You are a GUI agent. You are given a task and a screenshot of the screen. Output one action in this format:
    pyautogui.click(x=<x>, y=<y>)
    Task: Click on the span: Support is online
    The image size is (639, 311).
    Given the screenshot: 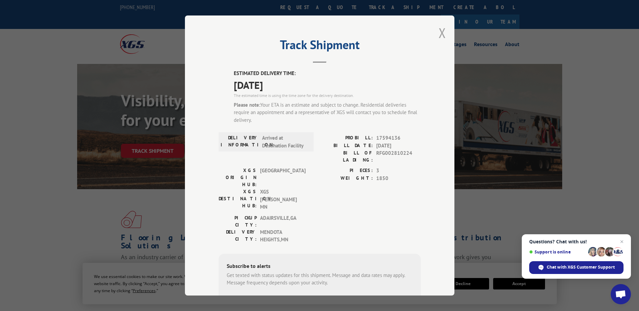 What is the action you would take?
    pyautogui.click(x=558, y=252)
    